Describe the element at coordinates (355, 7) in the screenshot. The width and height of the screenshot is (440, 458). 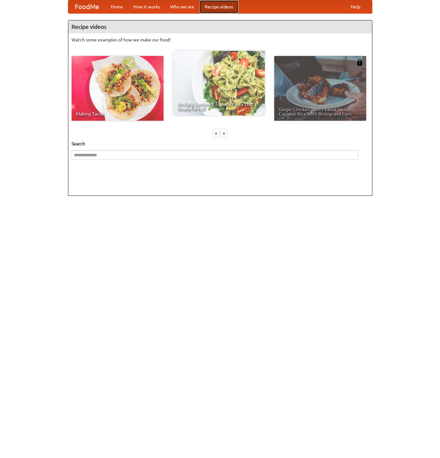
I see `a: Help` at that location.